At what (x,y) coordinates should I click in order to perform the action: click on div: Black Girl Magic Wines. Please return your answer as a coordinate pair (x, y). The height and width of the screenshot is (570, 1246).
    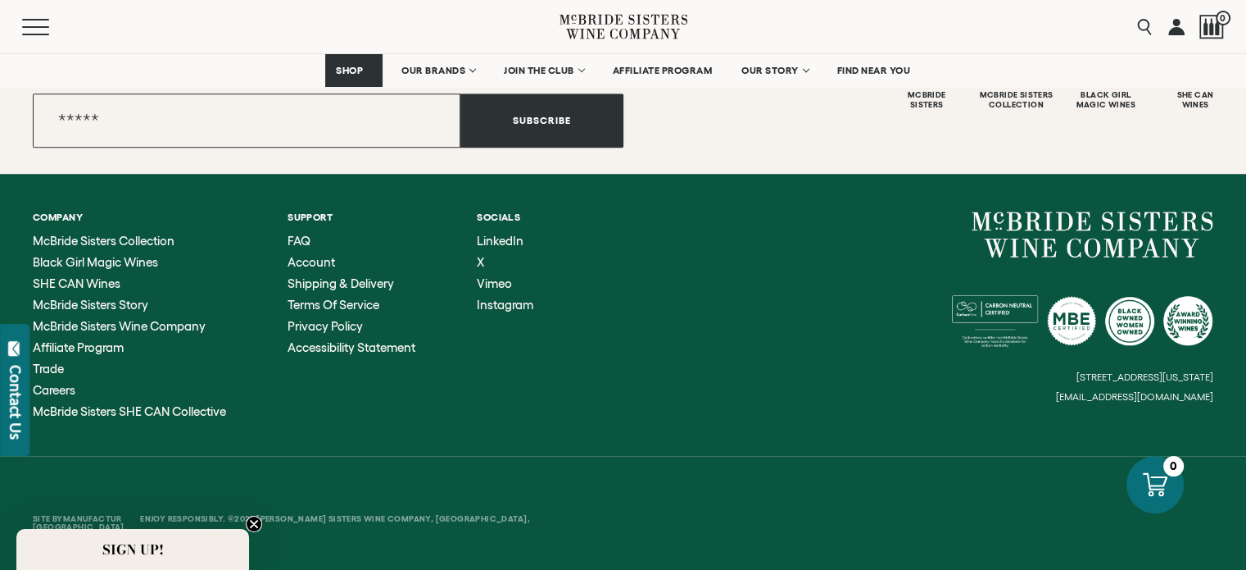
    Looking at the image, I should click on (1106, 100).